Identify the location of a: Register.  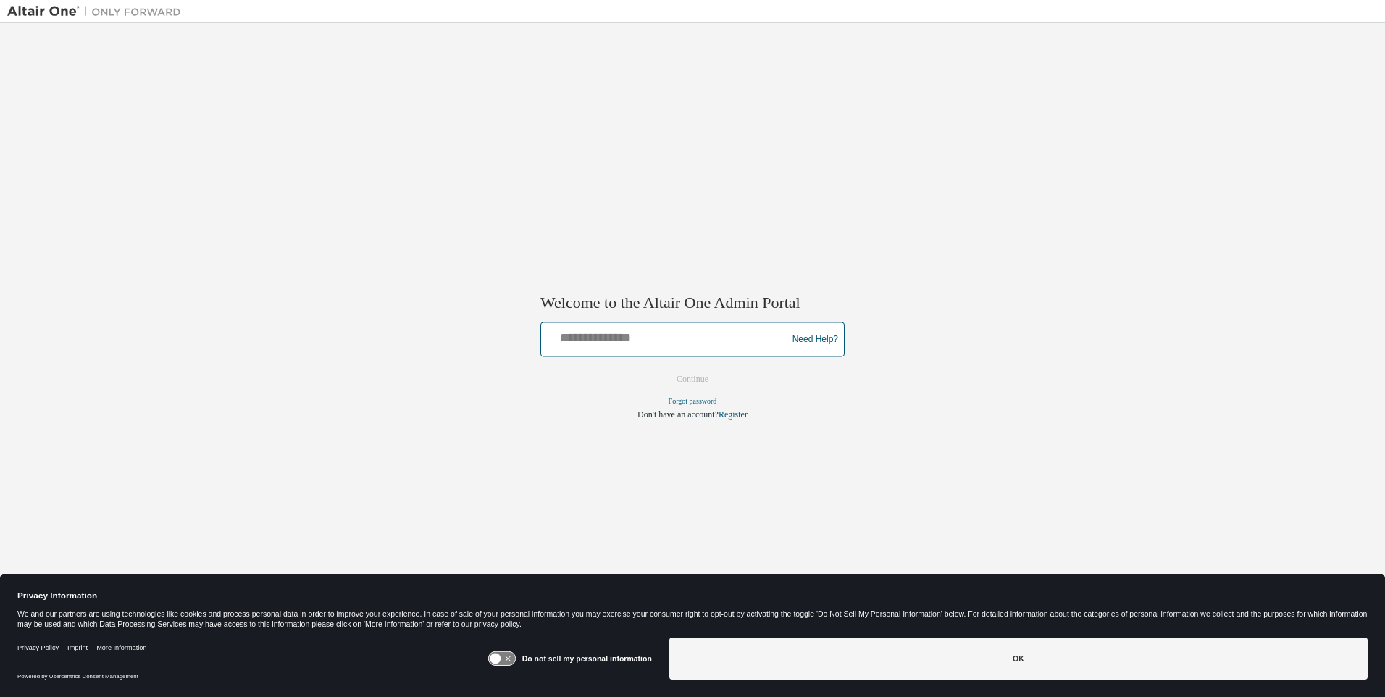
(733, 415).